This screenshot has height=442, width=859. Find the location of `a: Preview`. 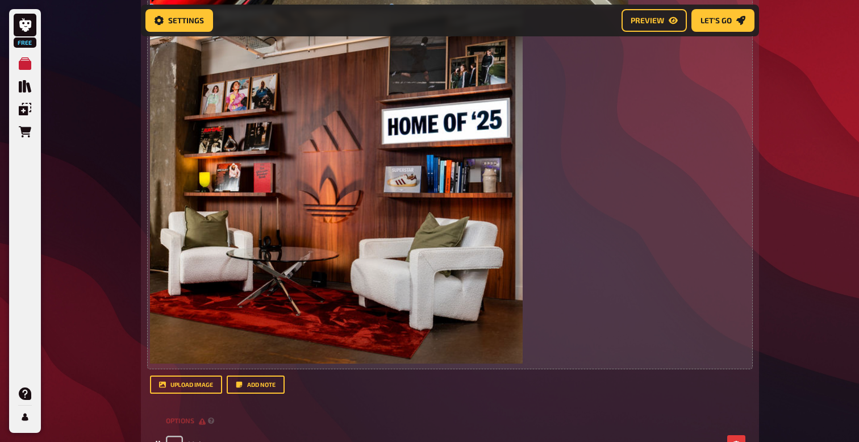

a: Preview is located at coordinates (654, 20).